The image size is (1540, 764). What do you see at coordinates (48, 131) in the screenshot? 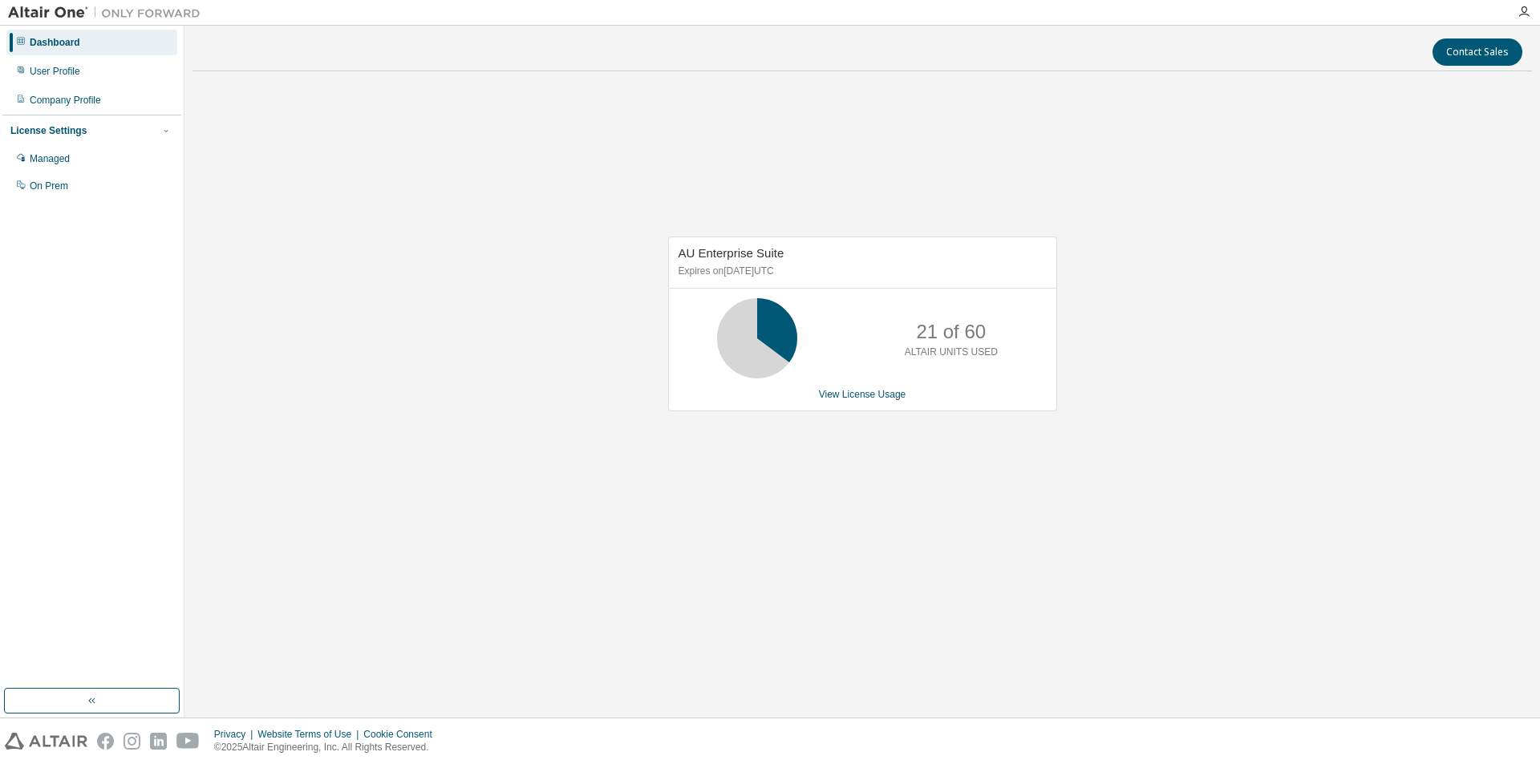
I see `div: License Settings` at bounding box center [48, 131].